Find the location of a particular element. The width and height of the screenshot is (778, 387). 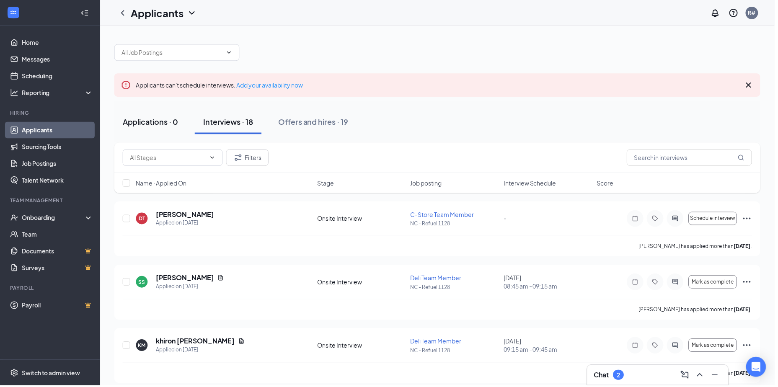

div: R# is located at coordinates (755, 13).